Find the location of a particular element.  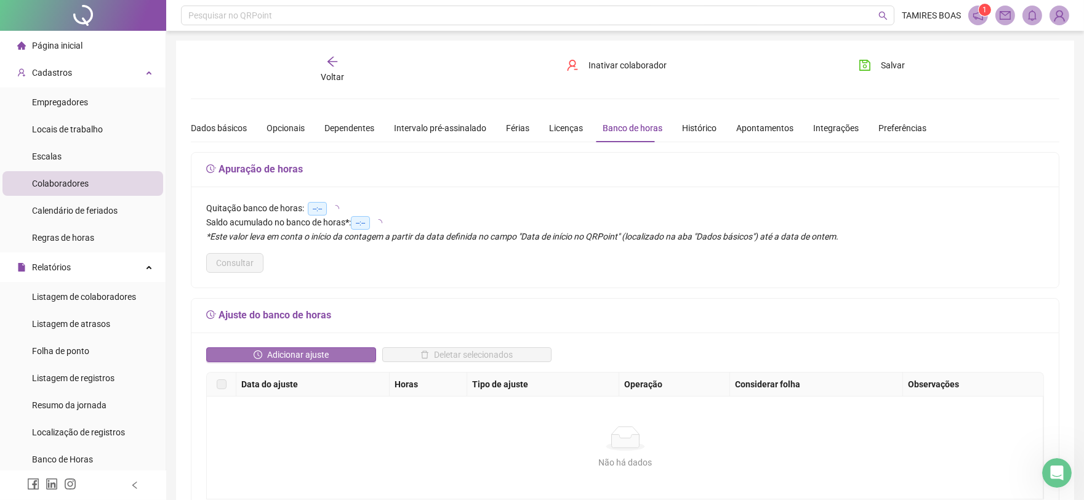

h5: Apuração de horas is located at coordinates (625, 169).